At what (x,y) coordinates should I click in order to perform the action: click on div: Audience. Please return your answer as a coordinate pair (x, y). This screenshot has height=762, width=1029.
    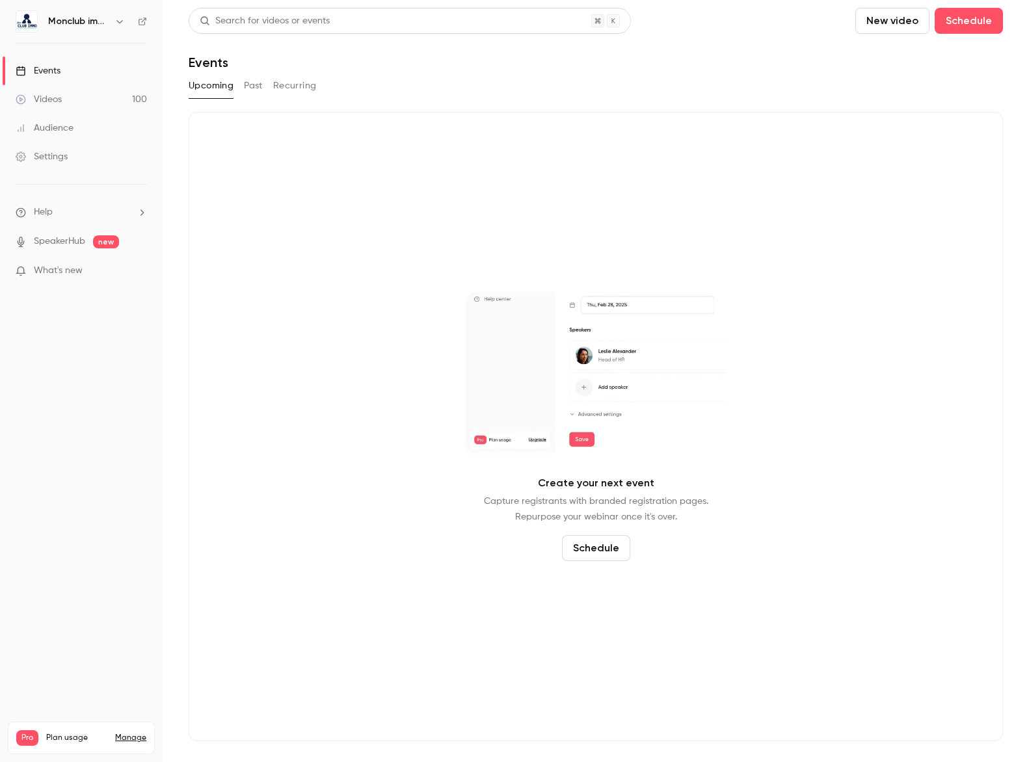
    Looking at the image, I should click on (44, 128).